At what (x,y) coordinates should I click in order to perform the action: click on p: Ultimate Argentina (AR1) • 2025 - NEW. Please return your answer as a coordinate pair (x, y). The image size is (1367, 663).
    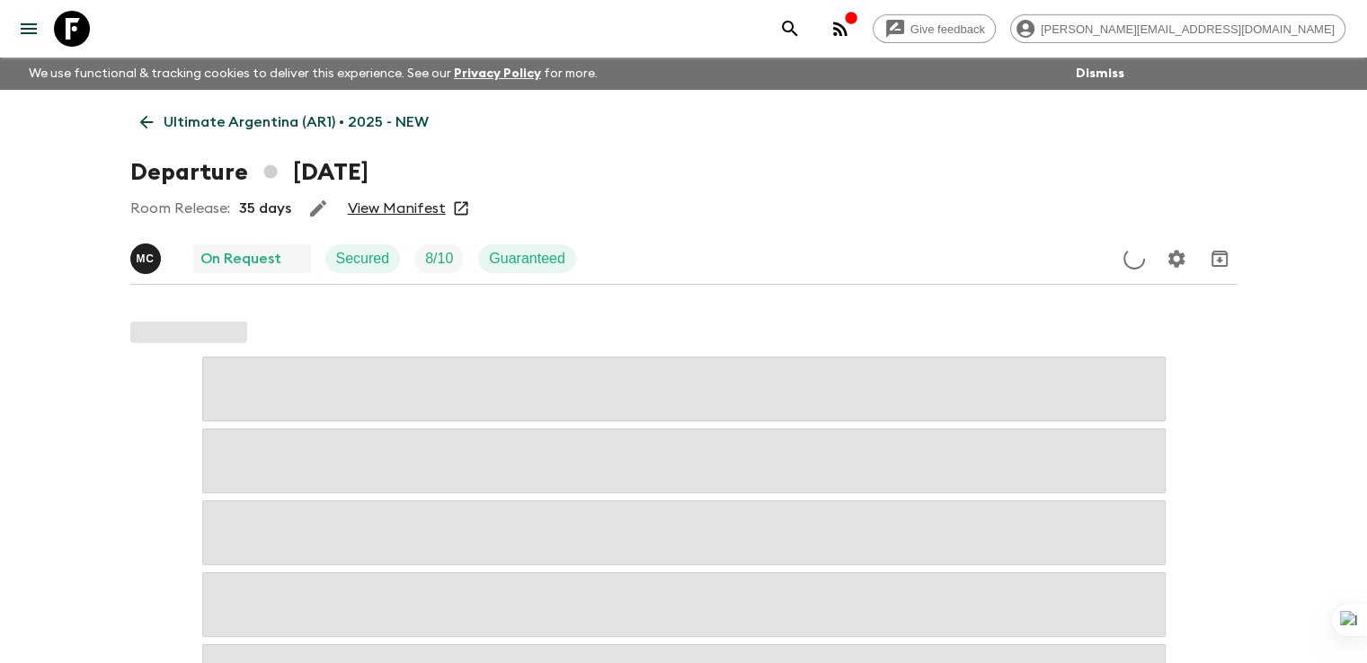
    Looking at the image, I should click on (296, 122).